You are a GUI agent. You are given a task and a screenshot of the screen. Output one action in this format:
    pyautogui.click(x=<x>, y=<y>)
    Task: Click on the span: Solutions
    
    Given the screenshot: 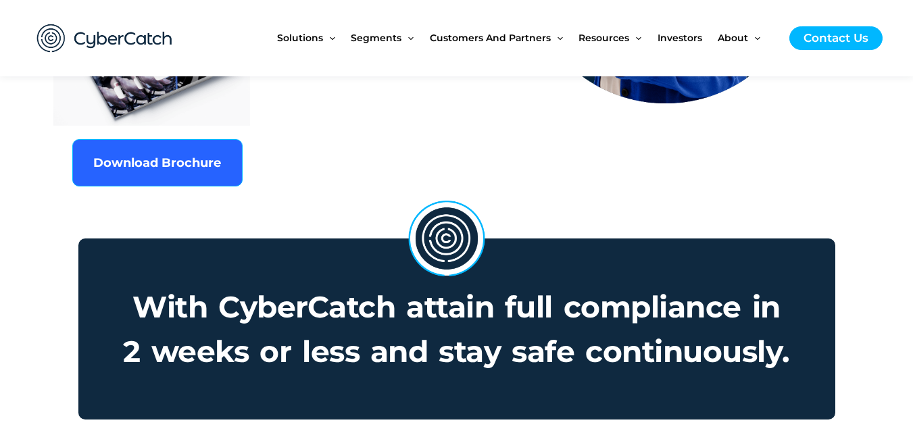 What is the action you would take?
    pyautogui.click(x=300, y=38)
    